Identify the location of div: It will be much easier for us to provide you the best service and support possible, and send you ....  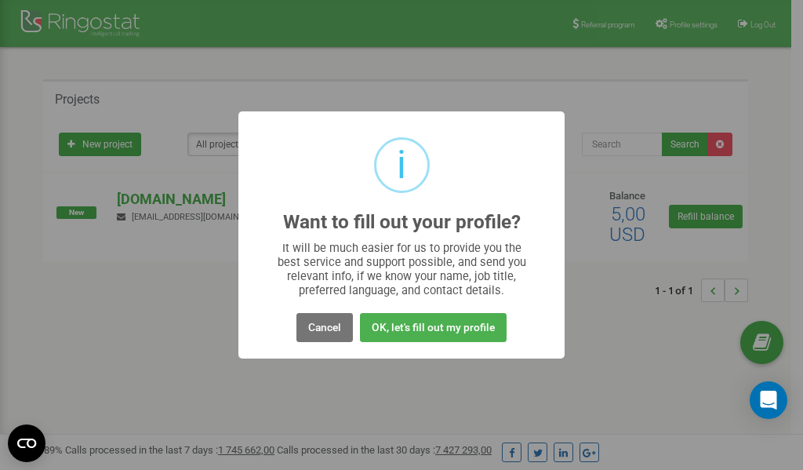
(401, 269).